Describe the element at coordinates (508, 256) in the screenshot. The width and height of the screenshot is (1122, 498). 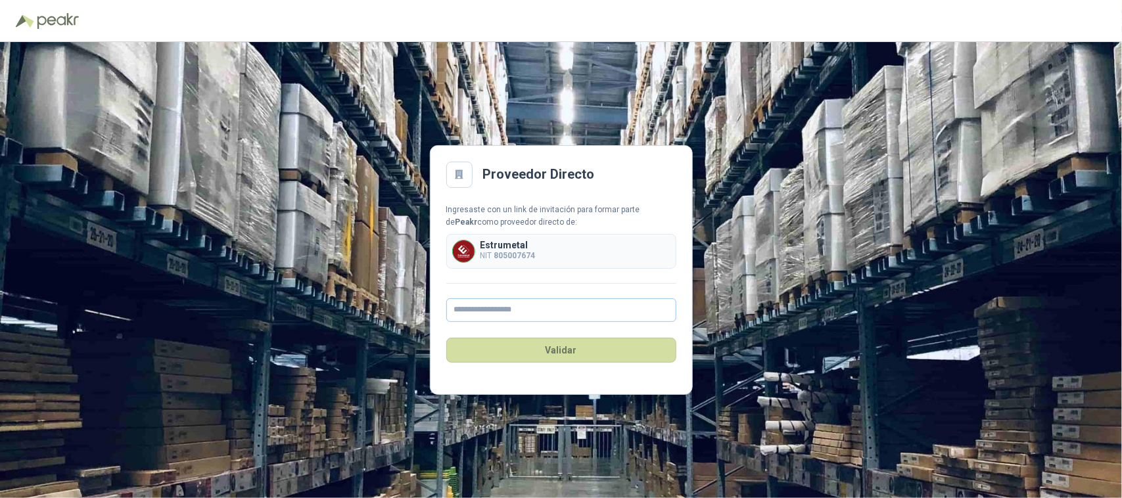
I see `p: NIT` at that location.